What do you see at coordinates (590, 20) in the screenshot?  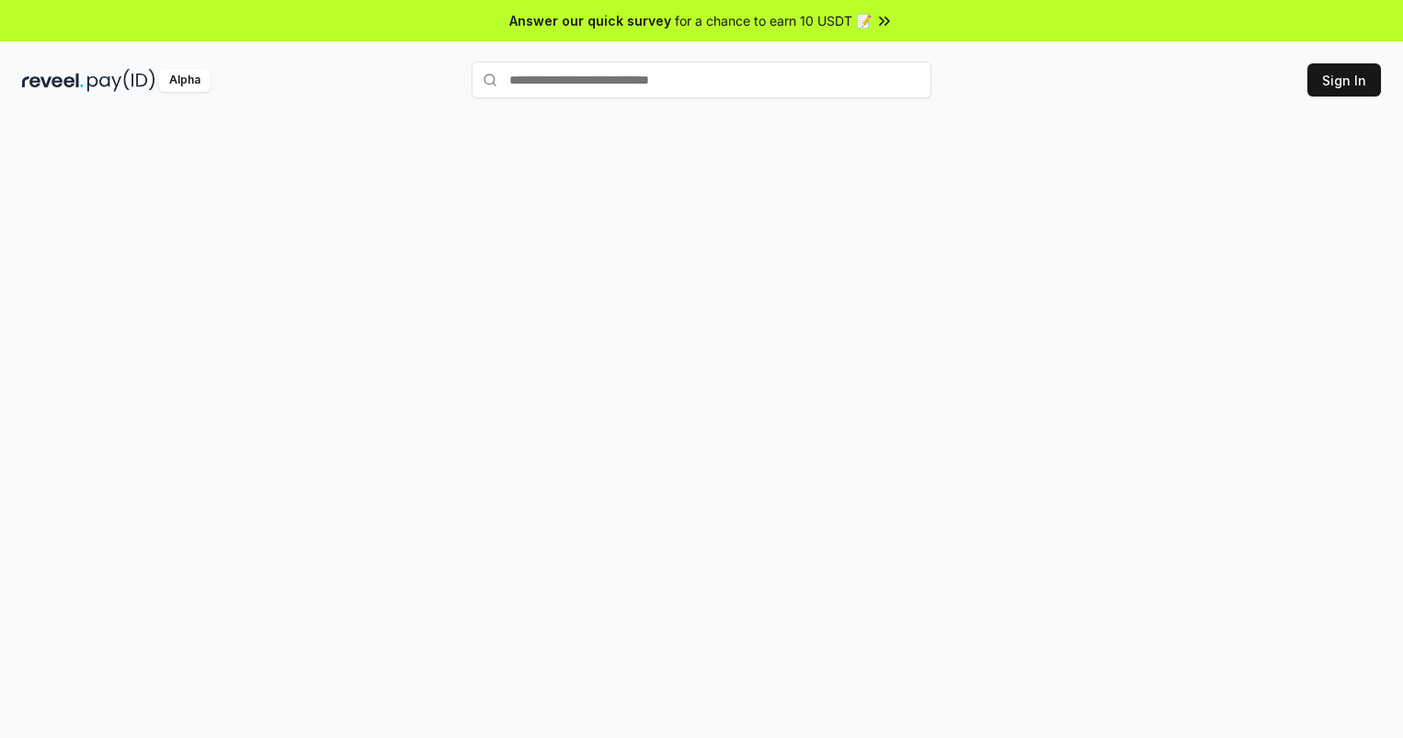 I see `span: Answer our quick survey` at bounding box center [590, 20].